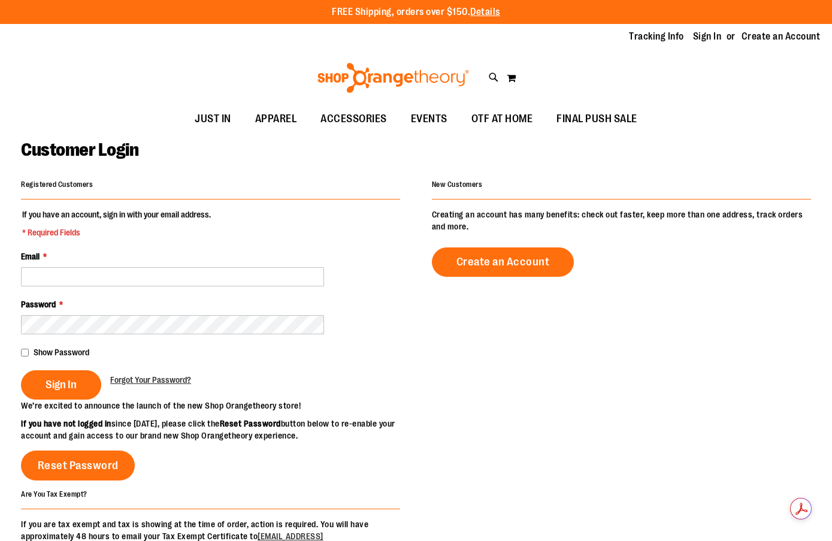 Image resolution: width=832 pixels, height=541 pixels. Describe the element at coordinates (38, 304) in the screenshot. I see `span: Password` at that location.